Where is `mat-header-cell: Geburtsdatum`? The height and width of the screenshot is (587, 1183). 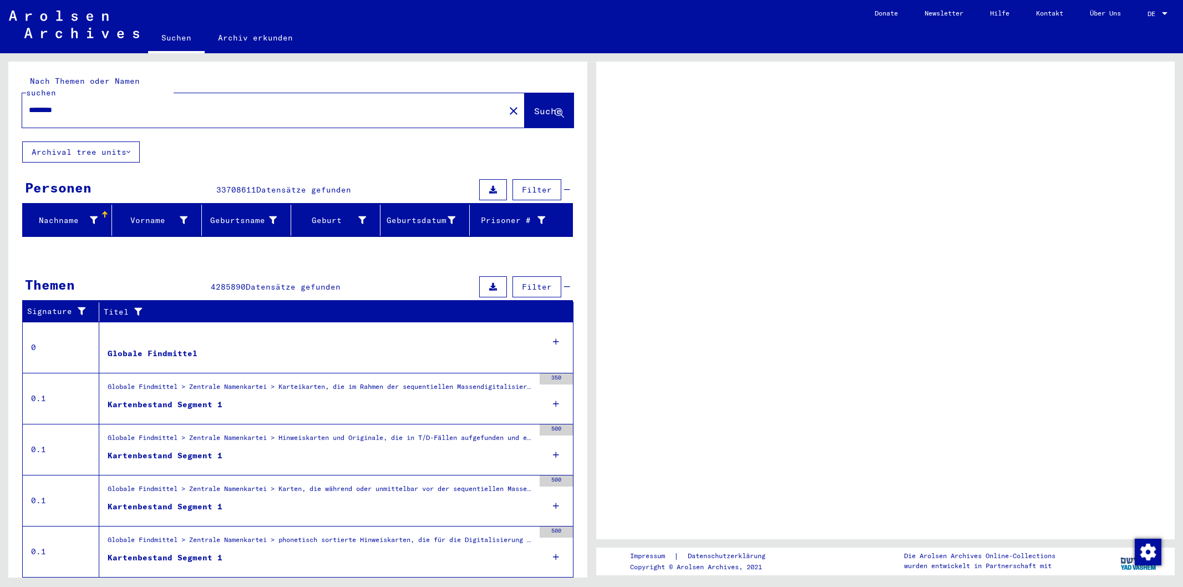
mat-header-cell: Geburtsdatum is located at coordinates (425, 220).